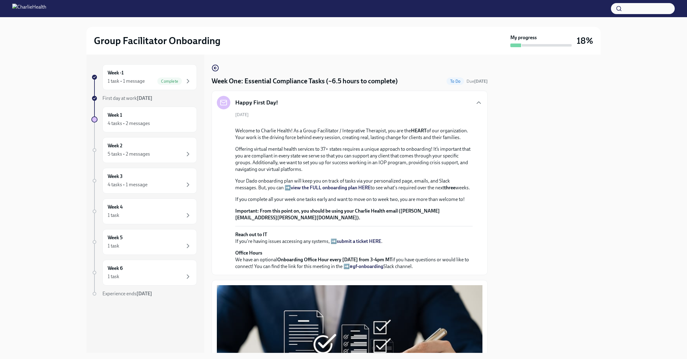  Describe the element at coordinates (305, 81) in the screenshot. I see `h4: Week One: Essential Compliance Tasks (~6.5 hours to complete)` at that location.